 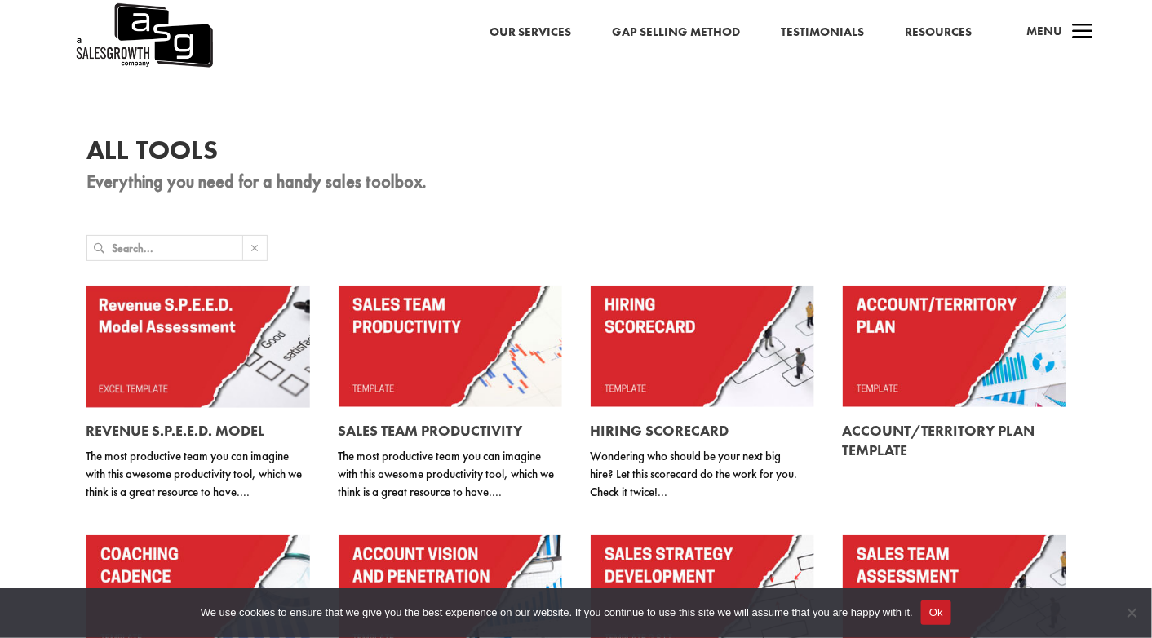 I want to click on a: Our Services, so click(x=530, y=33).